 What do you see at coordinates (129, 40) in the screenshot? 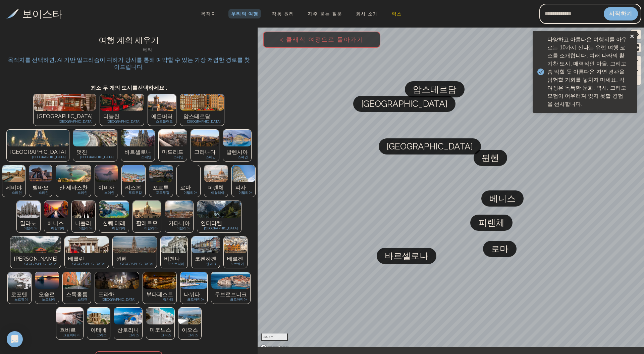
I see `font: 여행 계획 세우기` at bounding box center [129, 40].